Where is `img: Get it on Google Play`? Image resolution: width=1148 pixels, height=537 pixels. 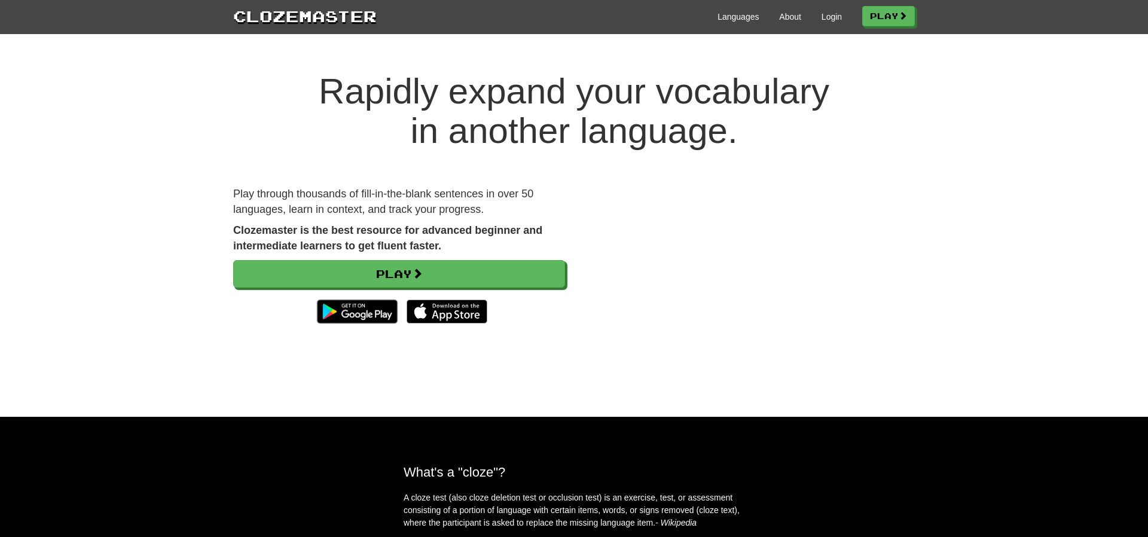
img: Get it on Google Play is located at coordinates (357, 312).